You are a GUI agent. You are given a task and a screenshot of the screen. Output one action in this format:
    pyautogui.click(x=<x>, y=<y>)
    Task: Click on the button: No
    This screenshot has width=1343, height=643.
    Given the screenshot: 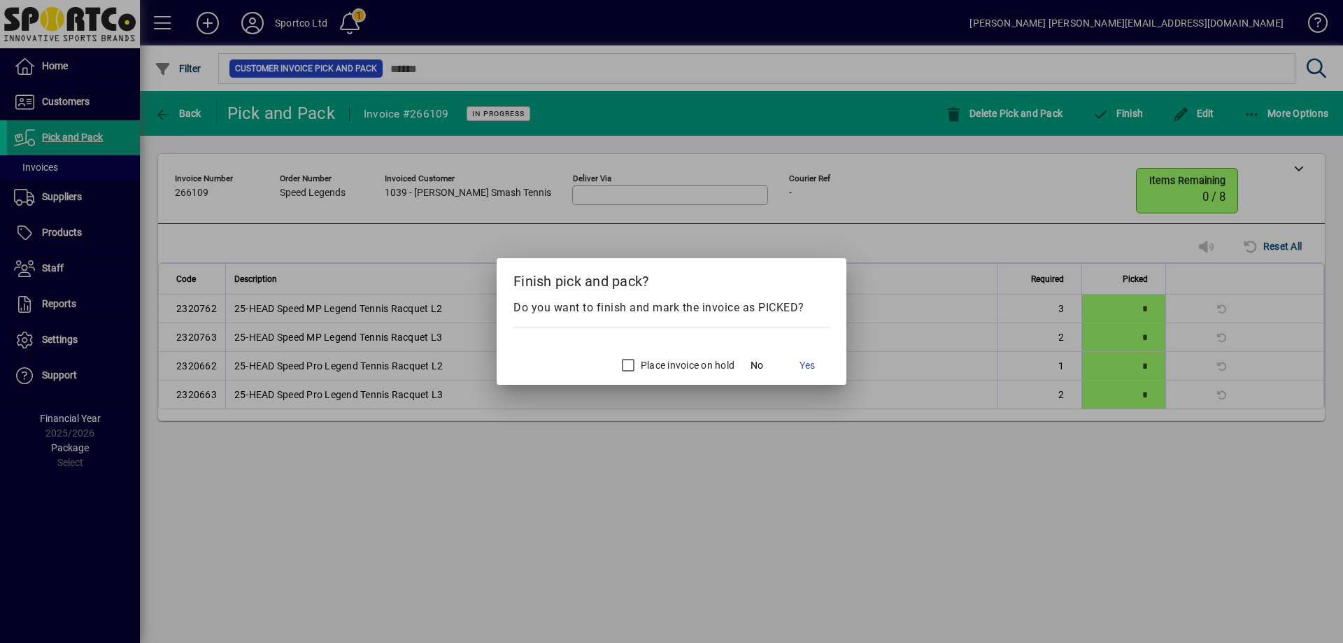 What is the action you would take?
    pyautogui.click(x=757, y=365)
    